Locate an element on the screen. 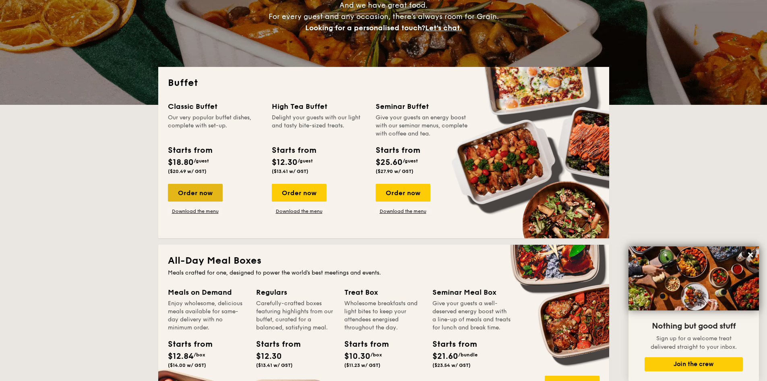 The height and width of the screenshot is (381, 767). div: Wholesome breakfasts and light bites to keep your attendees energised throughout the day. is located at coordinates (383, 315).